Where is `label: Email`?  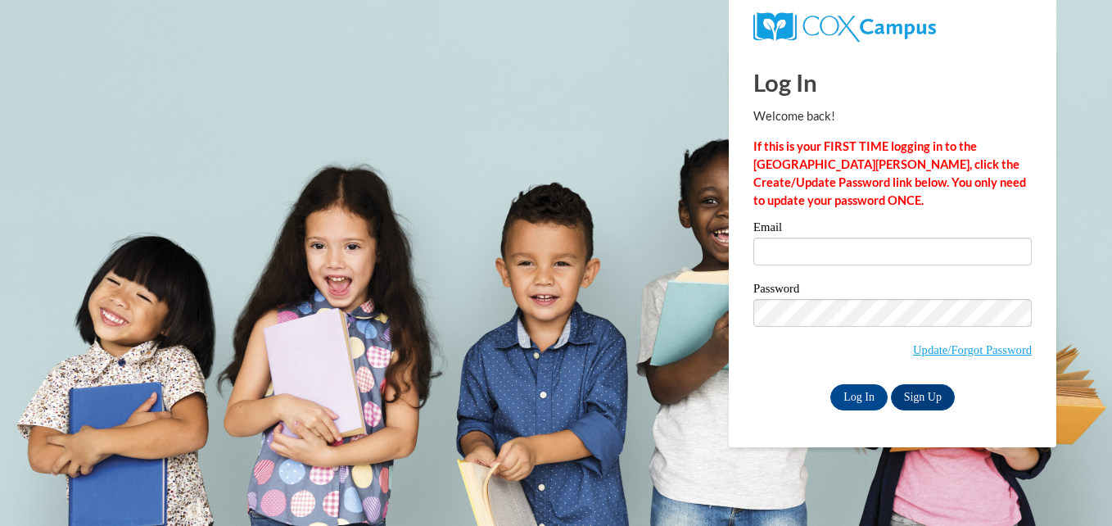
label: Email is located at coordinates (893, 229).